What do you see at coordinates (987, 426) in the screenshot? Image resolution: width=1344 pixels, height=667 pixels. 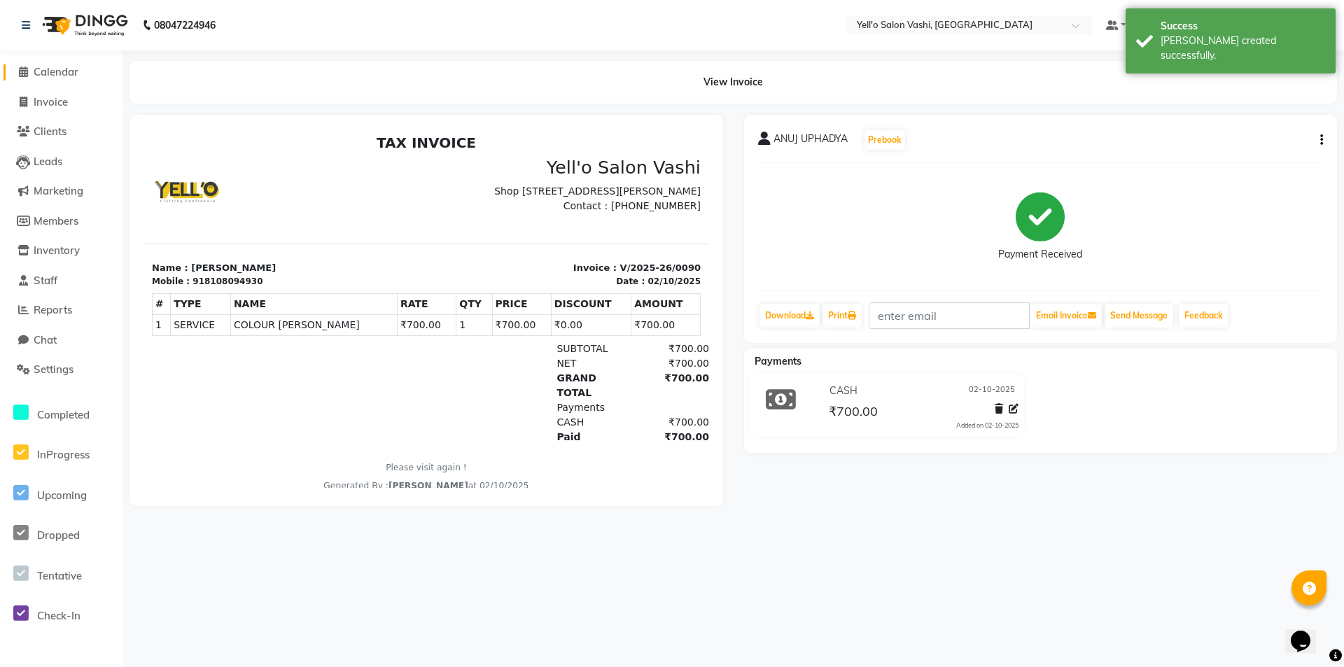 I see `div: Added on 02-10-2025` at bounding box center [987, 426].